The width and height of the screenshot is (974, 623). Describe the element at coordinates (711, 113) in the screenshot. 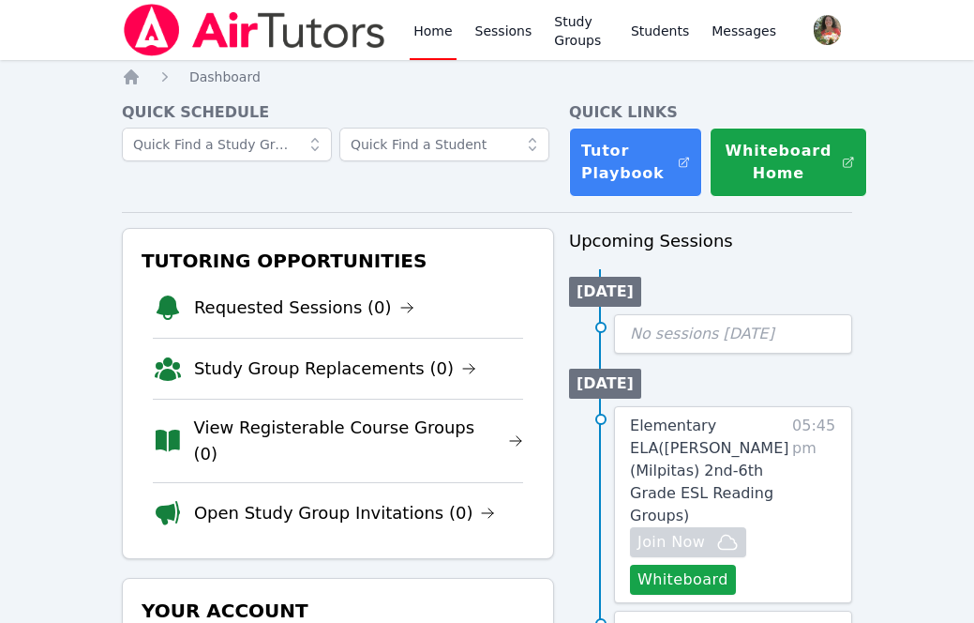

I see `h4: Quick Links` at that location.